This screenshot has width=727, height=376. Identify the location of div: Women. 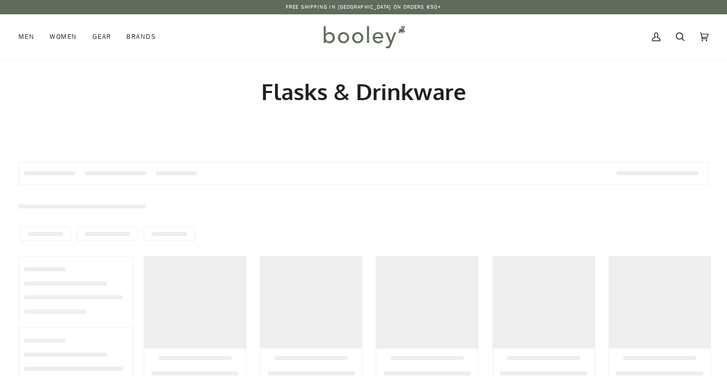
(63, 37).